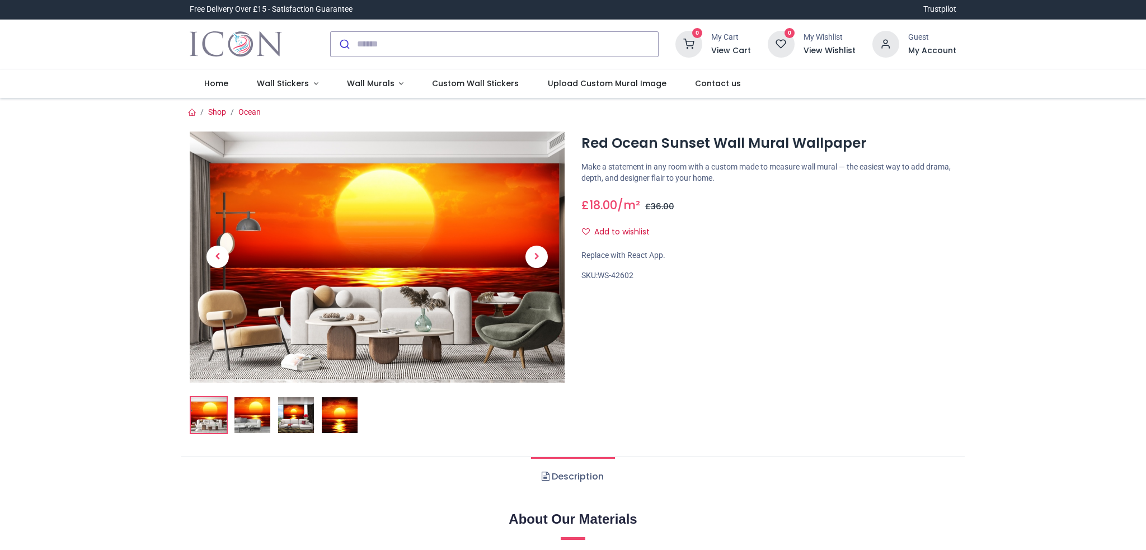 The width and height of the screenshot is (1146, 550). I want to click on a: Shop, so click(217, 112).